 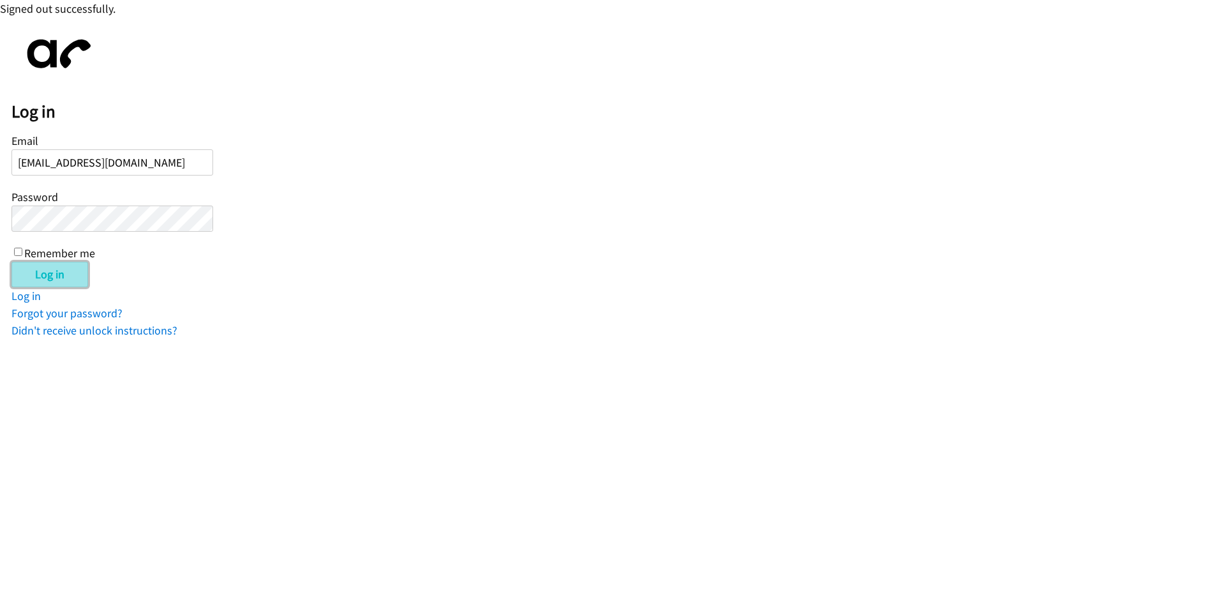 I want to click on img: aphone-8a226864a2ddd6a5e75d1ebefc011f4aa8f32683c2d82f3fb0802fe031f96514.svg, so click(x=56, y=54).